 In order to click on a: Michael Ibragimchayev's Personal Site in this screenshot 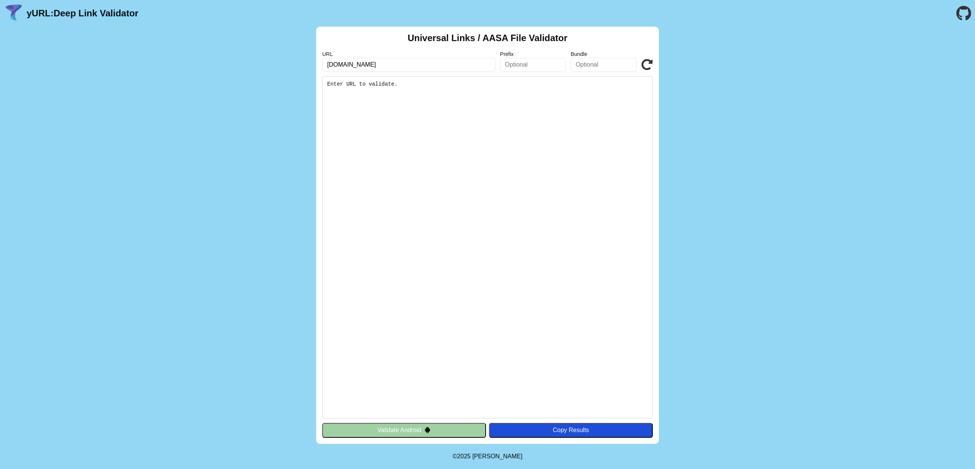, I will do `click(497, 456)`.